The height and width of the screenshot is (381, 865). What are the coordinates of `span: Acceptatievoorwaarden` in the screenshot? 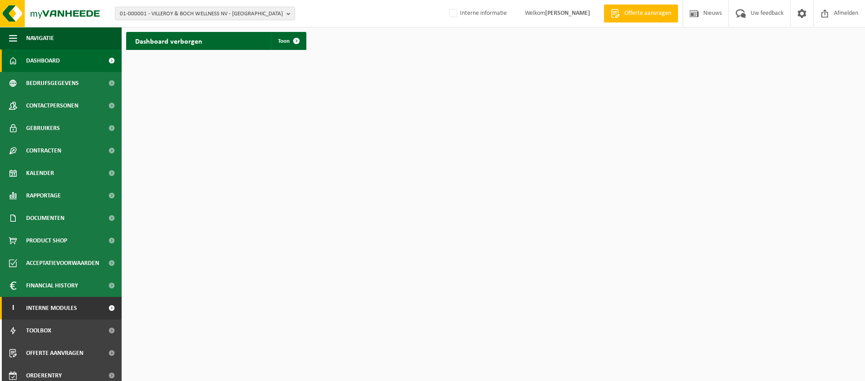 It's located at (63, 263).